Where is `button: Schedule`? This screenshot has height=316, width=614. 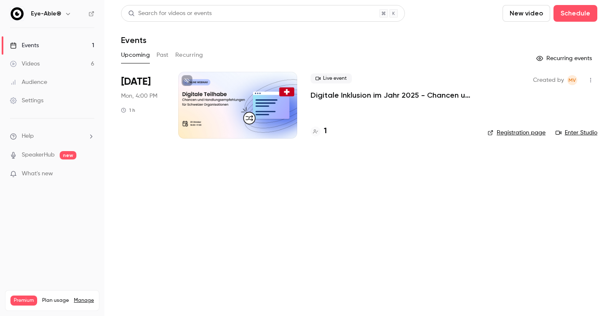 button: Schedule is located at coordinates (576, 13).